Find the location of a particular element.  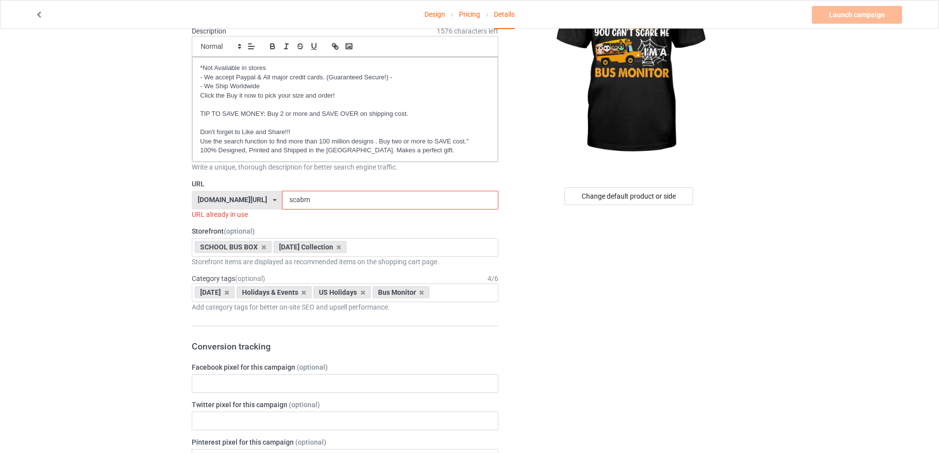

div: Change default product or side is located at coordinates (629, 196).